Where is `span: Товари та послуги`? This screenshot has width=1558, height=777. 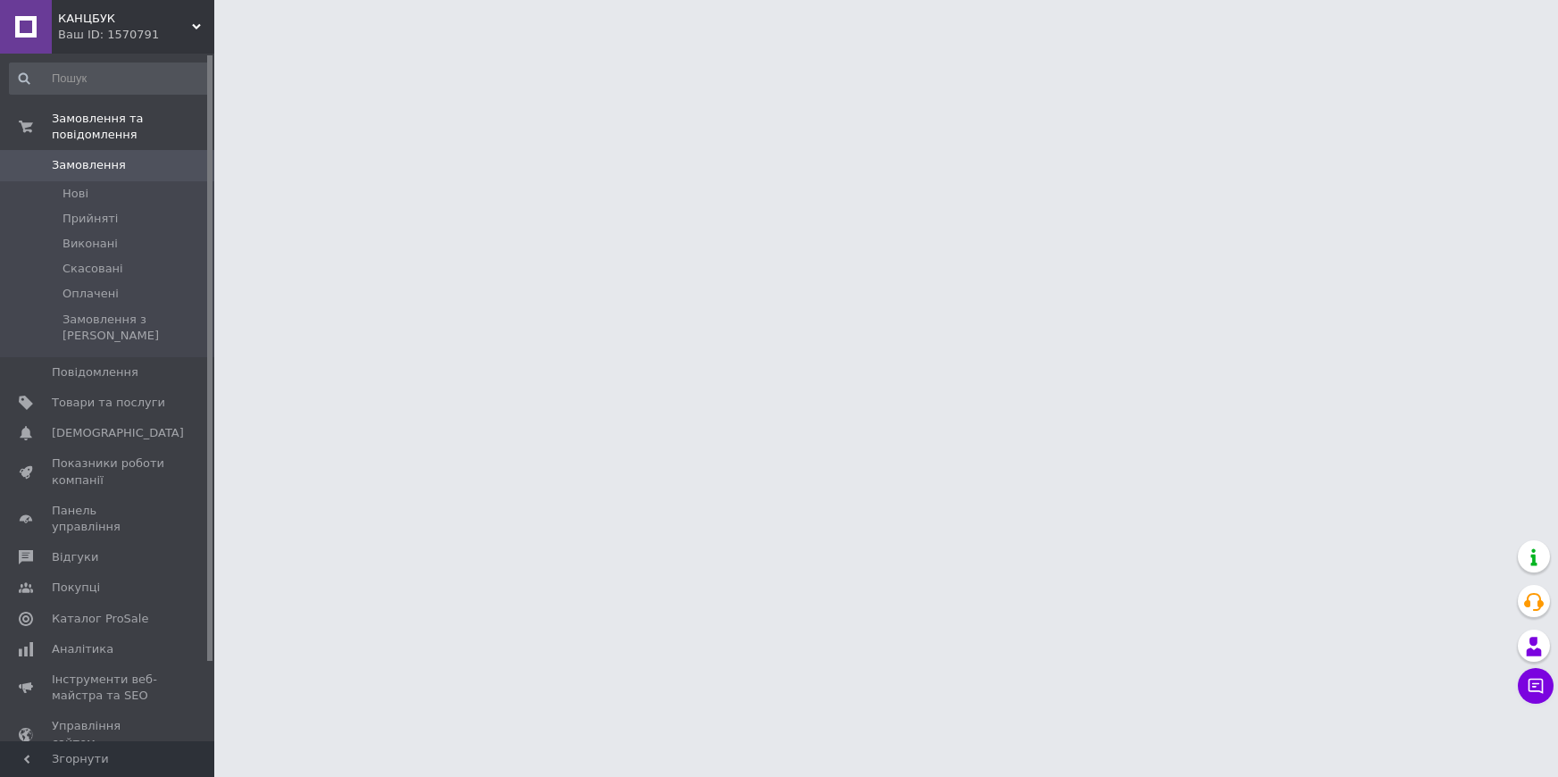
span: Товари та послуги is located at coordinates (108, 403).